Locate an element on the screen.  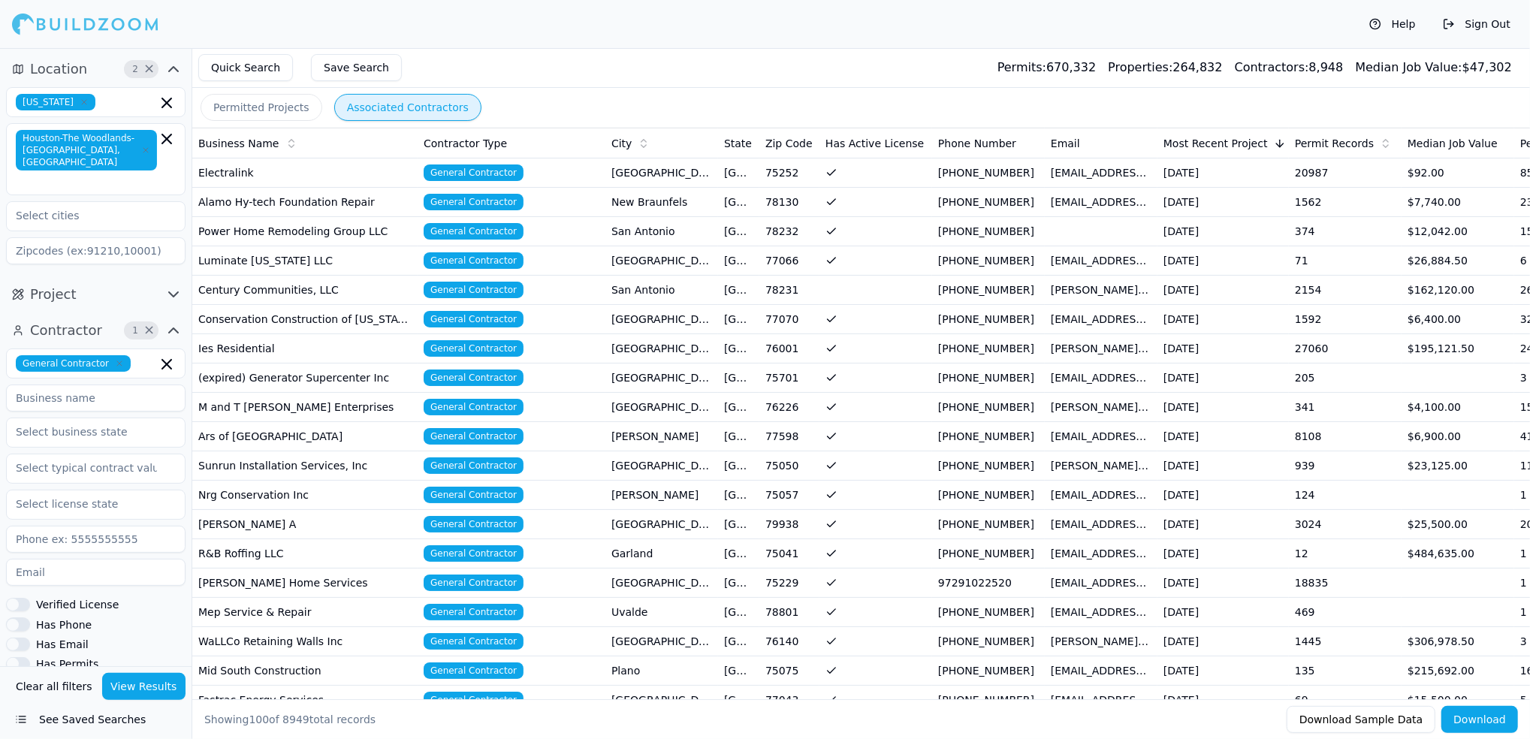
td: (expired) Generator Supercenter Inc is located at coordinates (305, 378).